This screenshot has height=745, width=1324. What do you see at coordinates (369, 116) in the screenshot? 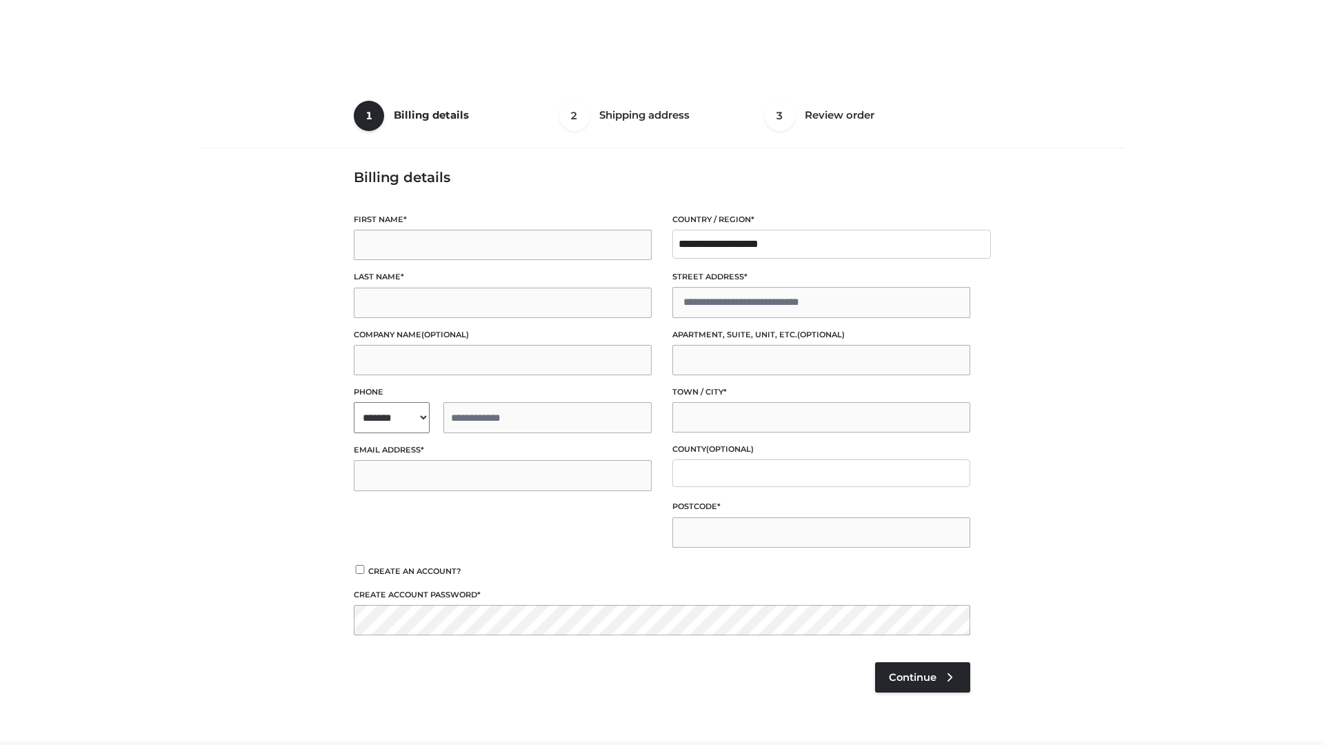
I see `span: 1` at bounding box center [369, 116].